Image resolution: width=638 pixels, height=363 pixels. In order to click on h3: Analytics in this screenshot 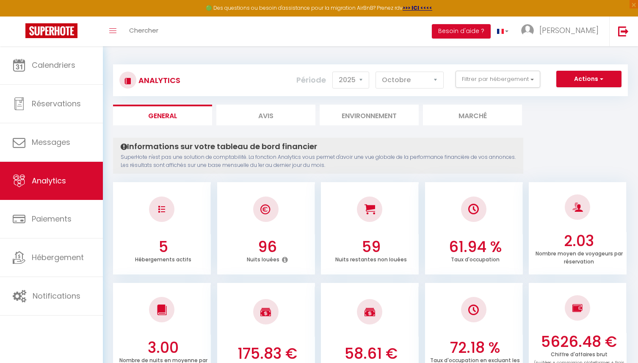, I will do `click(158, 80)`.